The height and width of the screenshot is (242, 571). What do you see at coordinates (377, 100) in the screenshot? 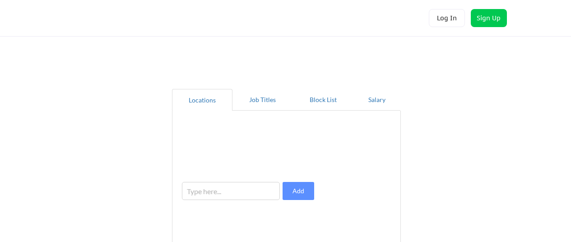
I see `button: Salary` at bounding box center [377, 100].